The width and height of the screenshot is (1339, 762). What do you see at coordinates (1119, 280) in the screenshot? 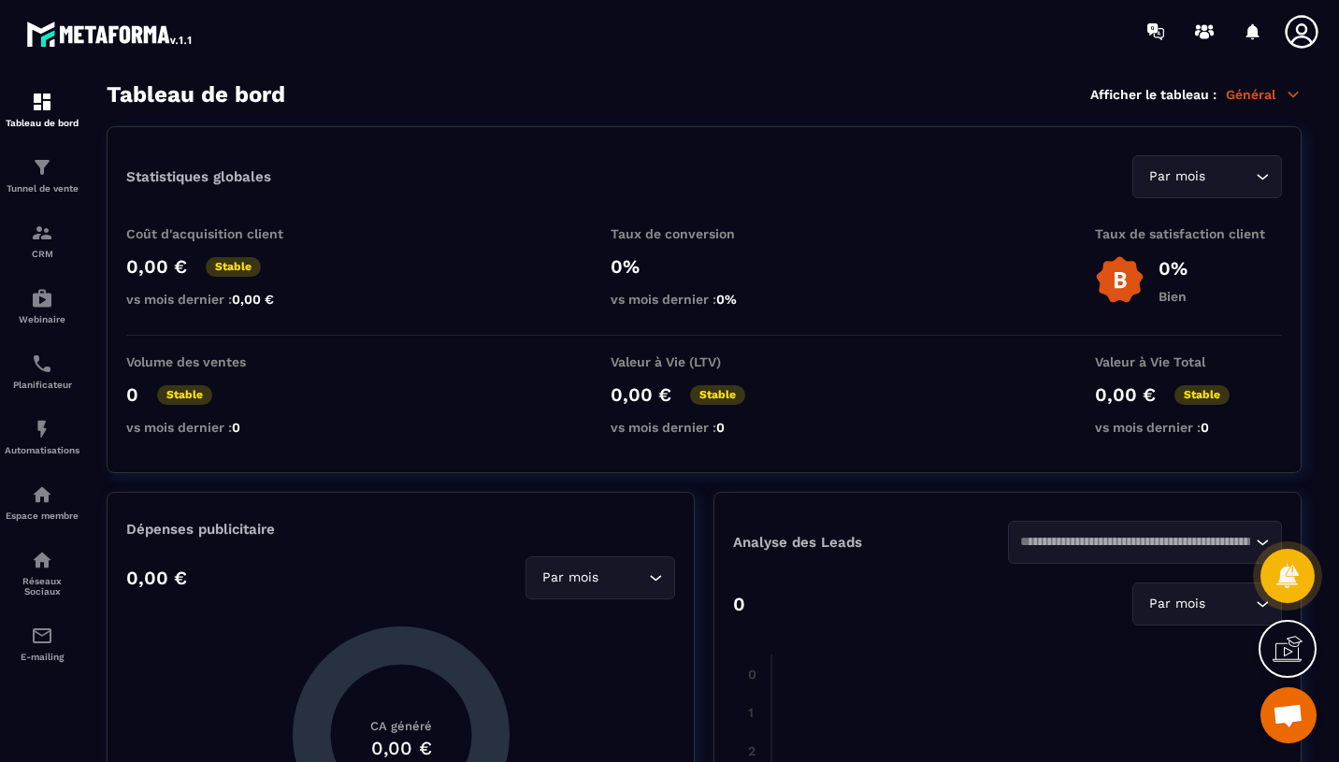
I see `img: b-badge-o.b3b20ee6.svg` at bounding box center [1119, 280].